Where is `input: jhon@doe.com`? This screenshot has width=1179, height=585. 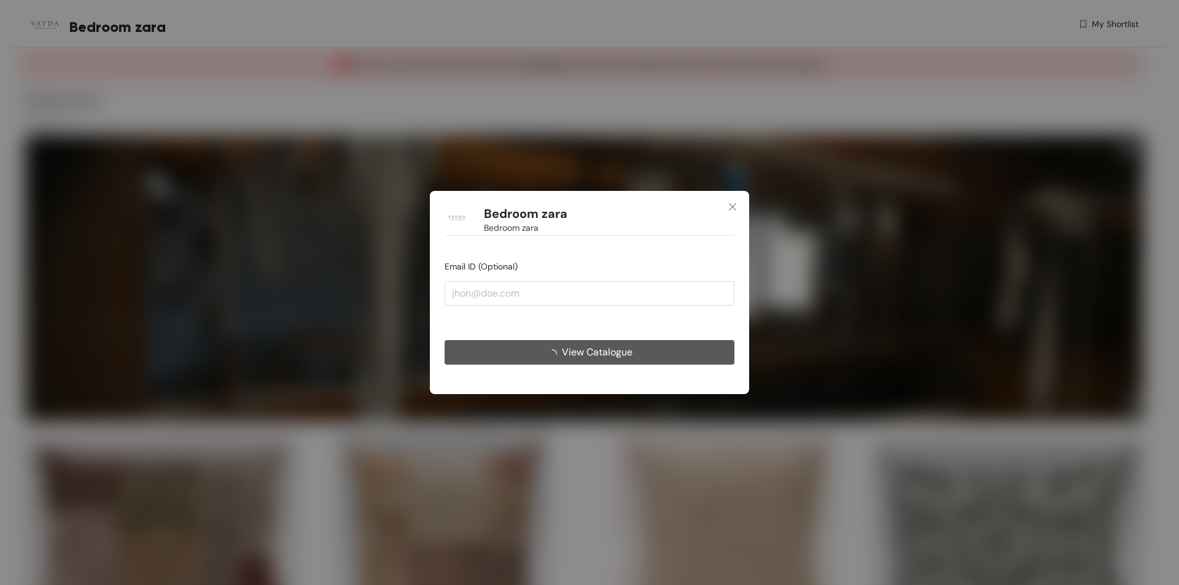
input: jhon@doe.com is located at coordinates (590, 294).